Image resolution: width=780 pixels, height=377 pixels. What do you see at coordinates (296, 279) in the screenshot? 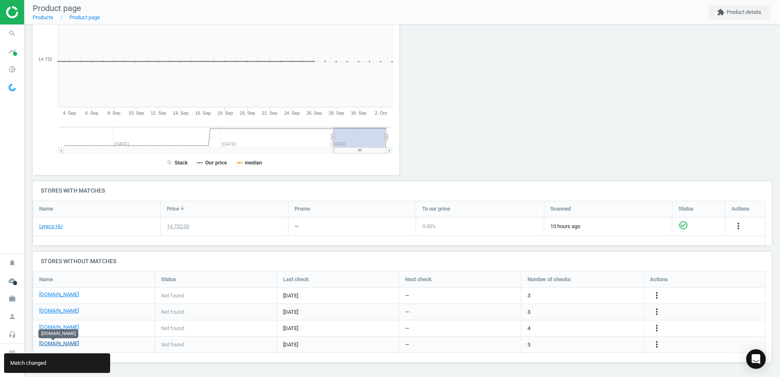
I see `span: Last check` at bounding box center [296, 279].